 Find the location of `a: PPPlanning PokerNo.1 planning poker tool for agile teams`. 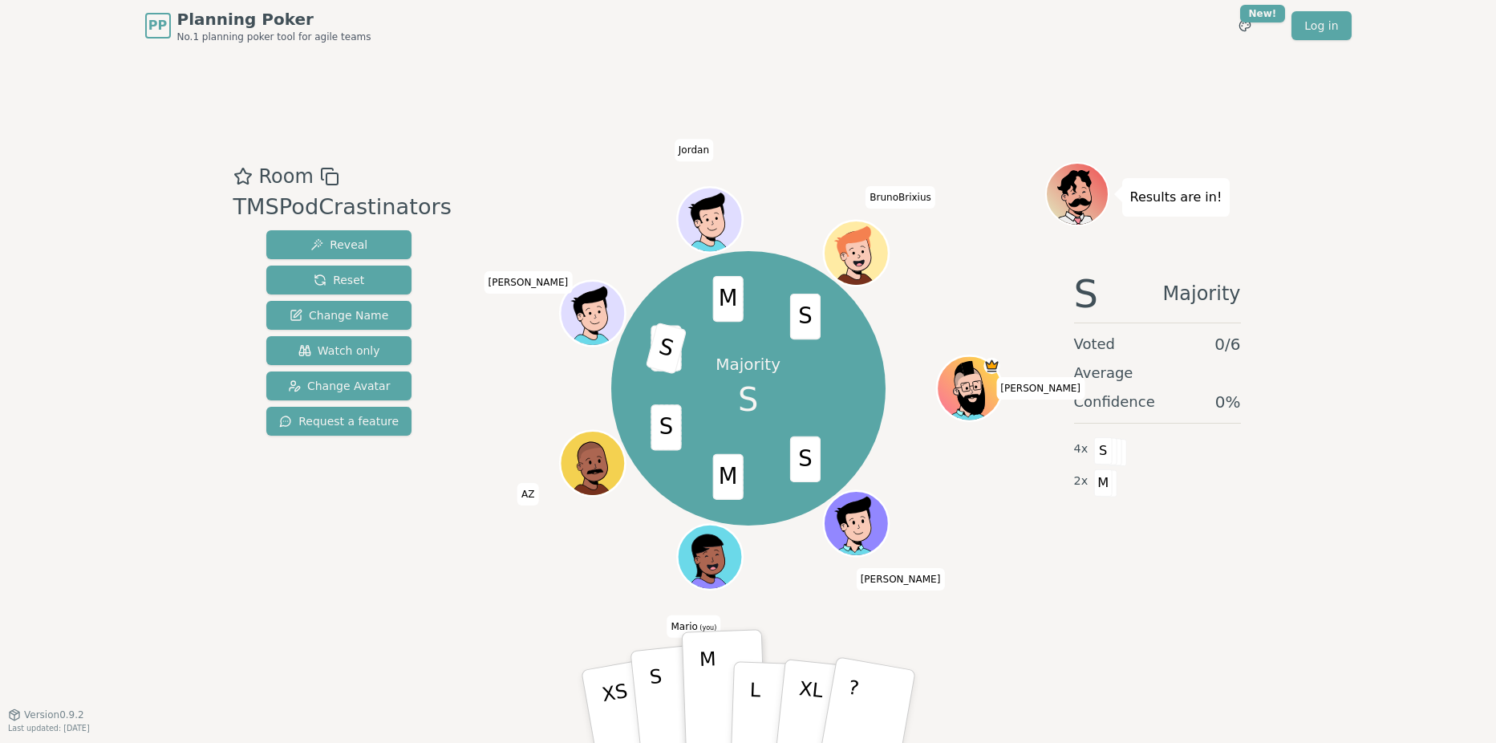

a: PPPlanning PokerNo.1 planning poker tool for agile teams is located at coordinates (258, 26).